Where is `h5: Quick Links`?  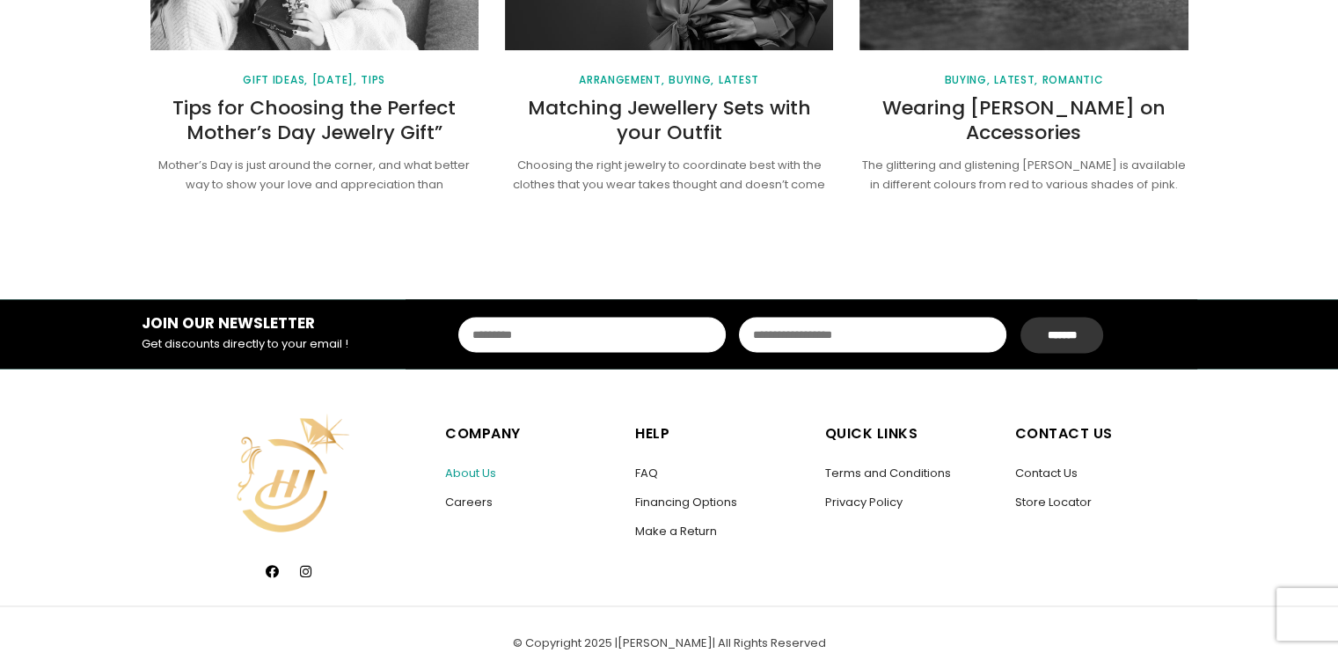
h5: Quick Links is located at coordinates (911, 434).